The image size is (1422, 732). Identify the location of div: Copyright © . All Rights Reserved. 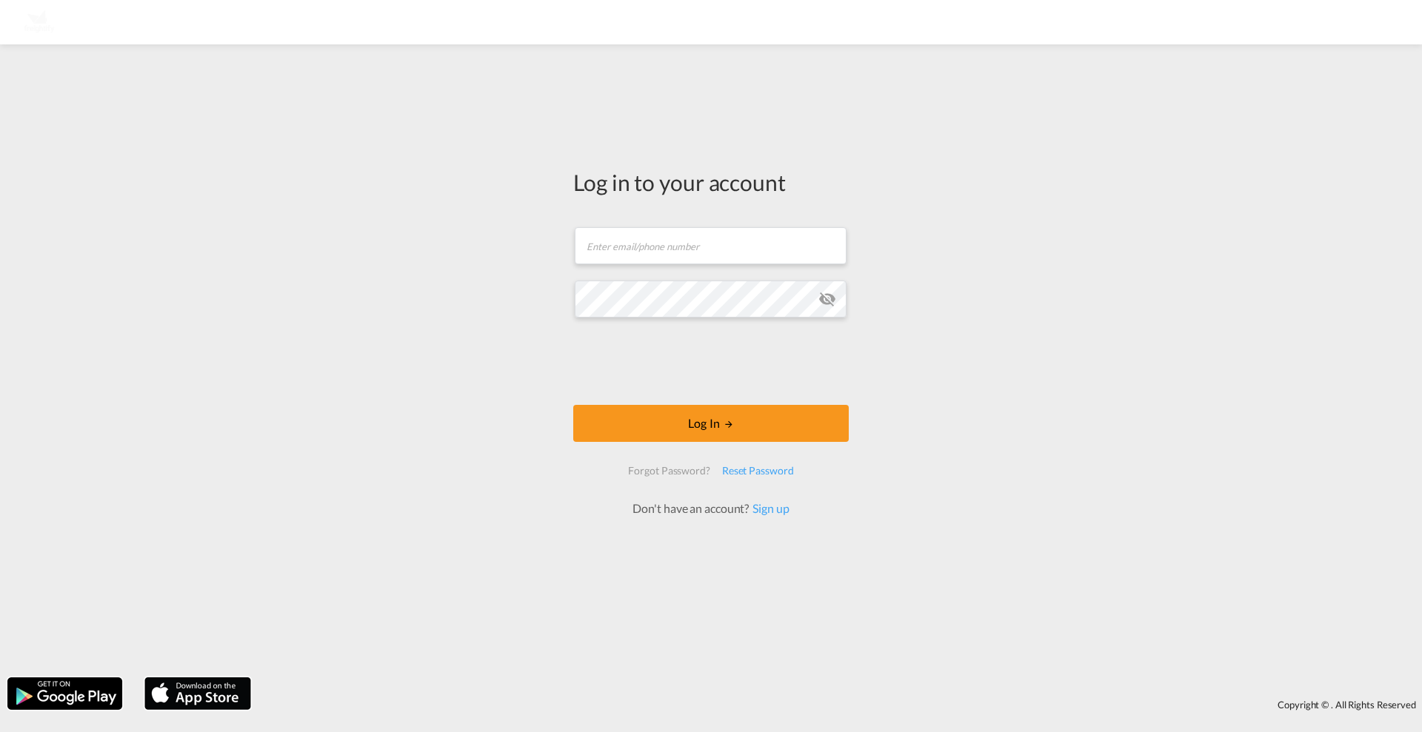
(840, 705).